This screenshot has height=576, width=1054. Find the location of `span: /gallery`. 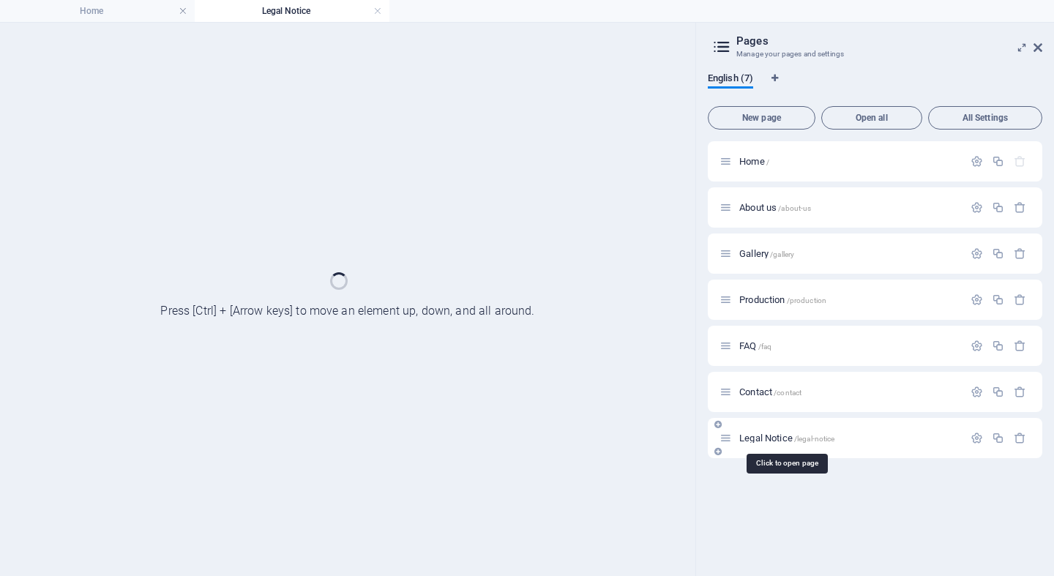

span: /gallery is located at coordinates (782, 254).